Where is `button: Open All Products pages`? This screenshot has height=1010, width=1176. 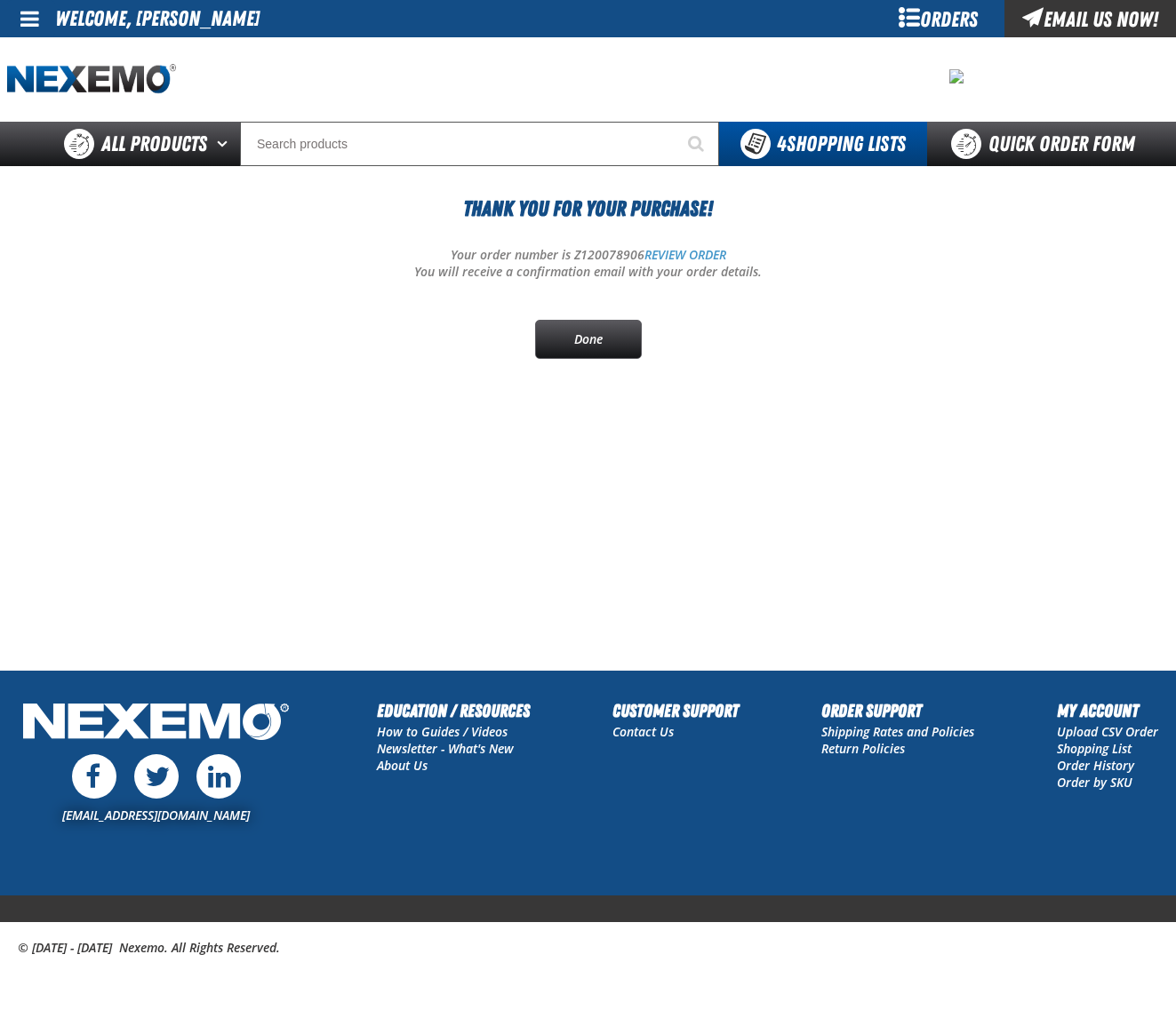
button: Open All Products pages is located at coordinates (225, 143).